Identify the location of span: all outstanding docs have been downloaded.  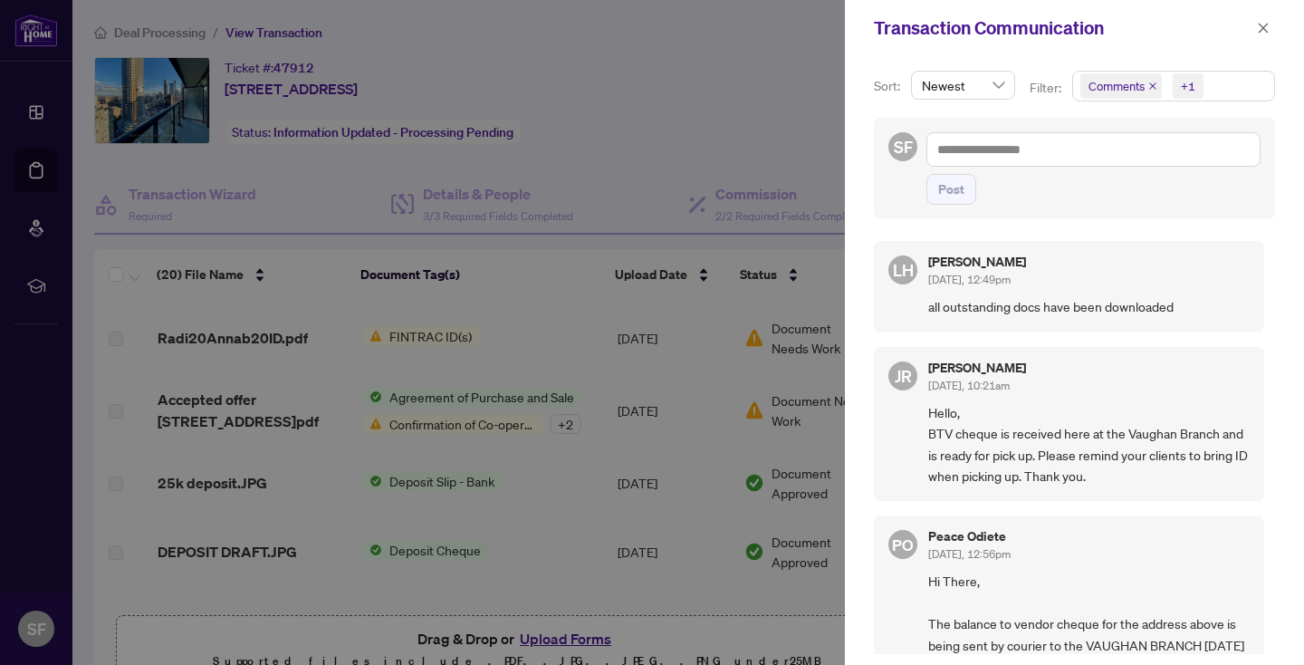
(1088, 306).